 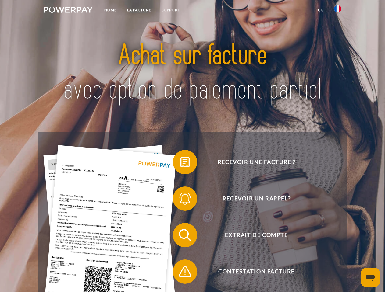 I want to click on img: qb_warning.svg, so click(x=185, y=272).